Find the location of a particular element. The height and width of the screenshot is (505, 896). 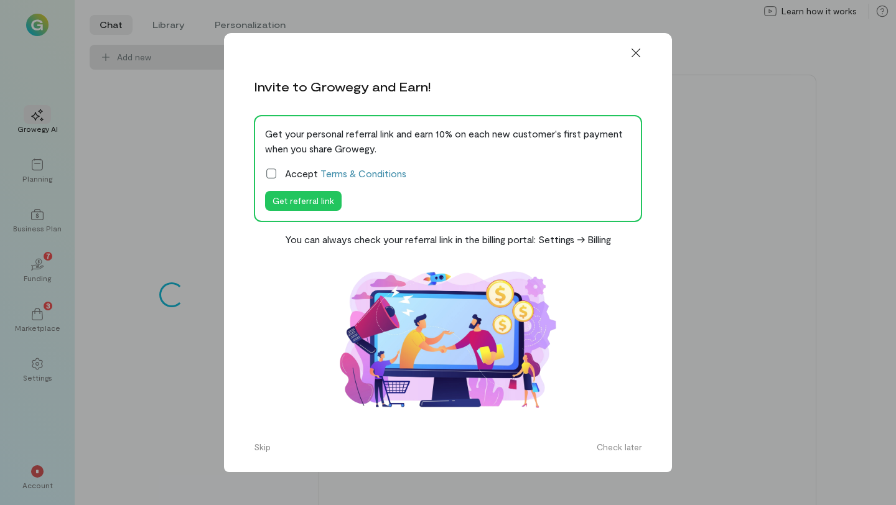

div: Invite to Growegy and Earn! is located at coordinates (342, 87).